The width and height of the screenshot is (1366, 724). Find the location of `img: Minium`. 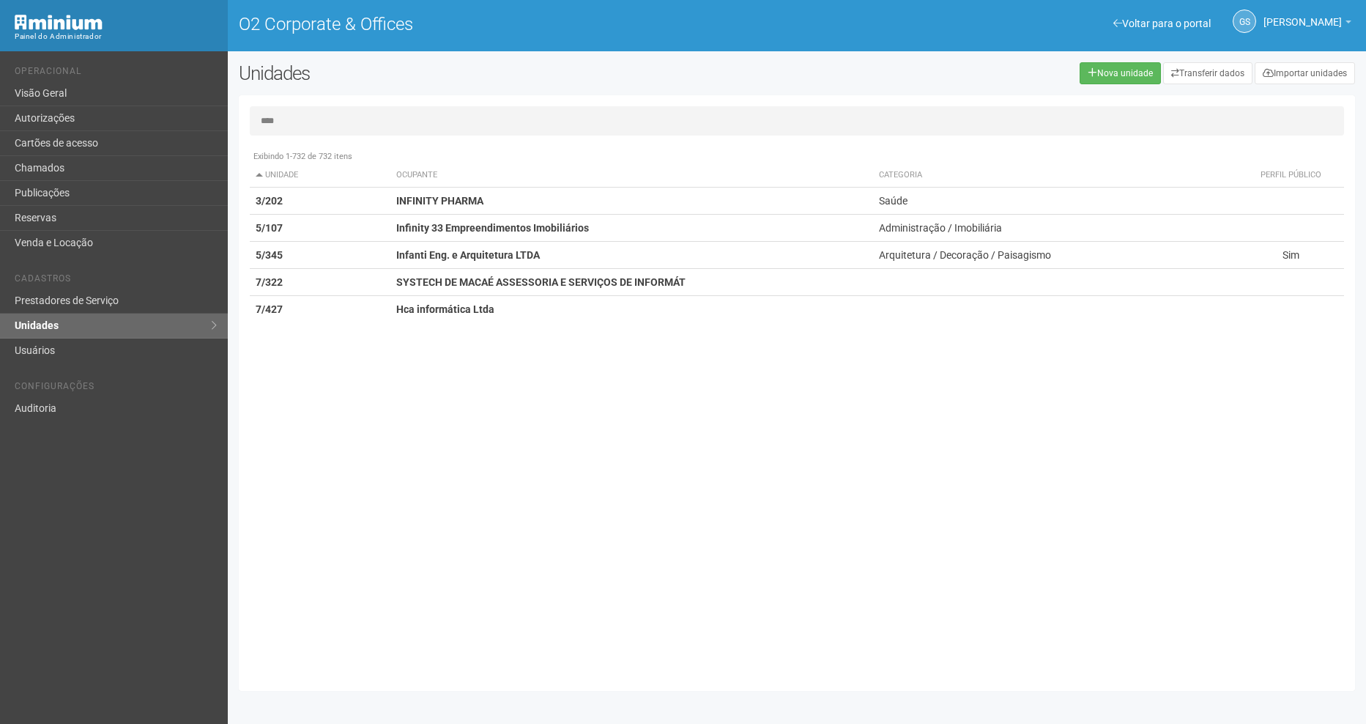

img: Minium is located at coordinates (59, 22).